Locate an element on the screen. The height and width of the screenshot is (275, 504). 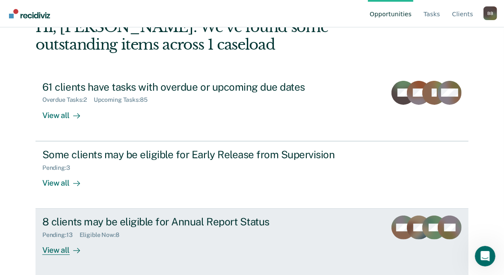
div: Upcoming Tasks : 85 is located at coordinates (124, 100).